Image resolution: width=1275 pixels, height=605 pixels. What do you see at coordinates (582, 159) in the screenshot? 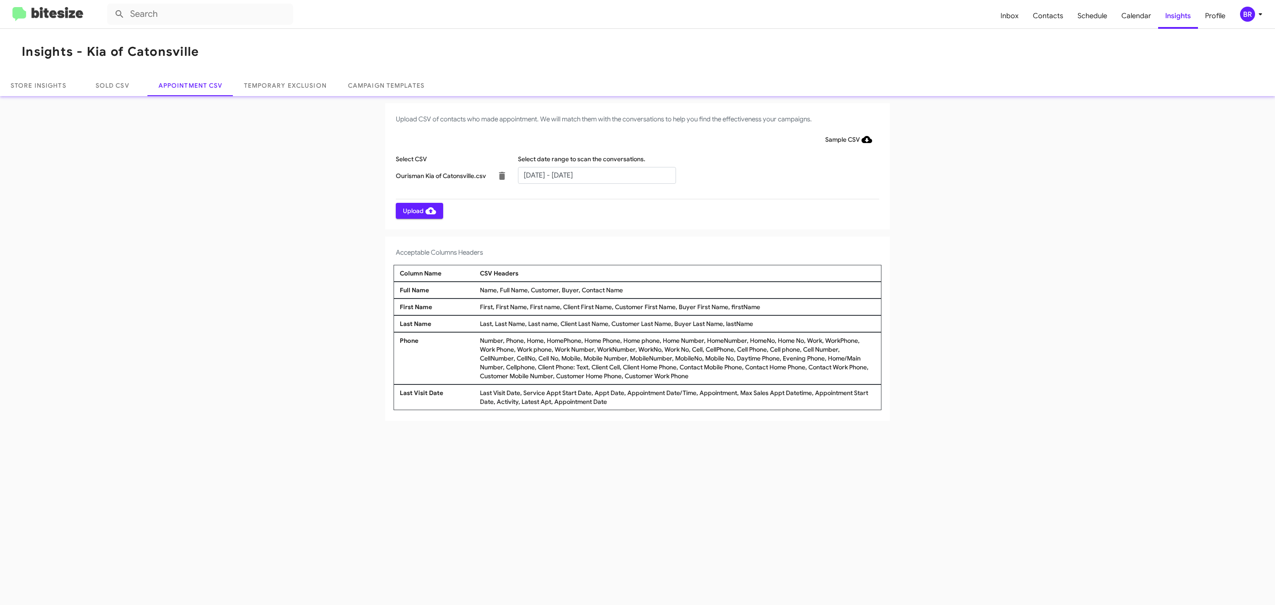
I see `label: Select date range to scan the conversations.` at bounding box center [582, 159].